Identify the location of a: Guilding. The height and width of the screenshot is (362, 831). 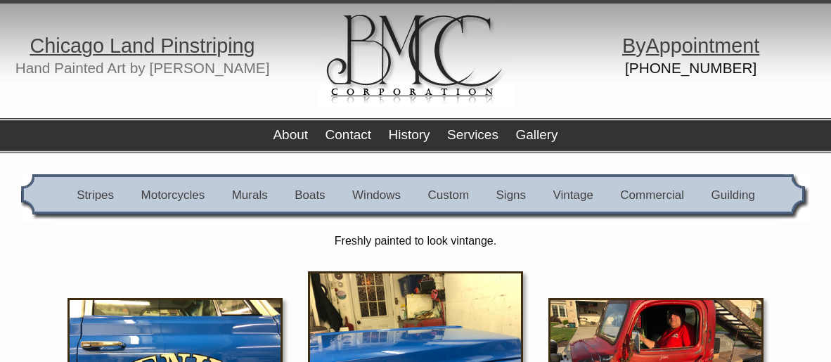
(732, 195).